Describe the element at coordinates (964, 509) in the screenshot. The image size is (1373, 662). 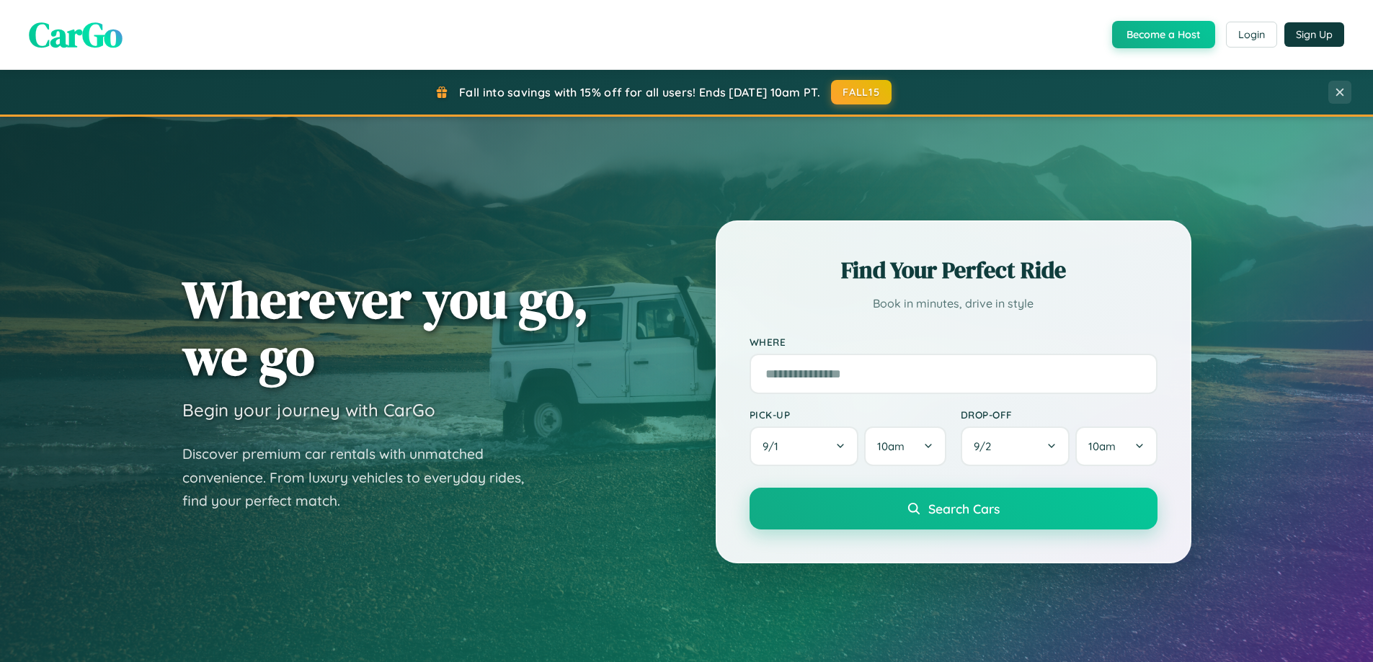
I see `span: Search Cars` at that location.